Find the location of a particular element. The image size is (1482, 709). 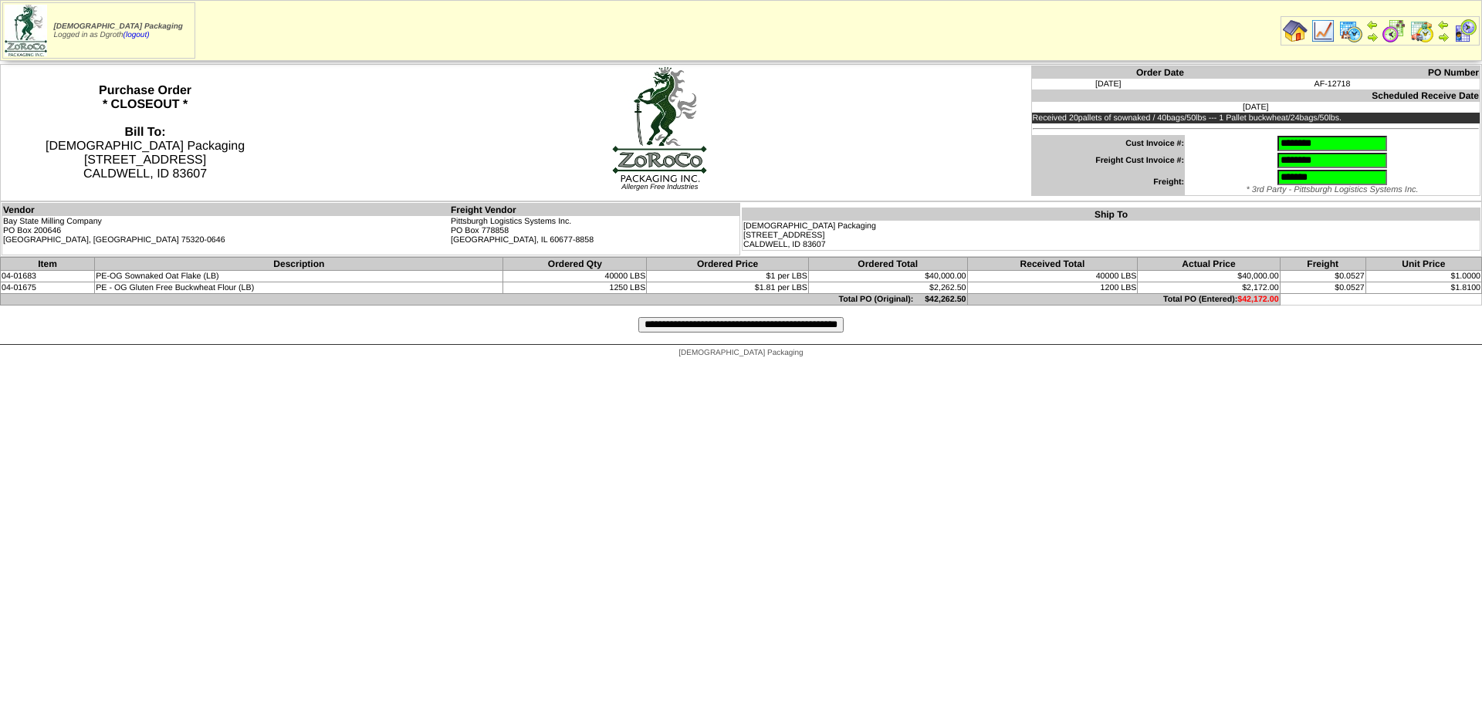

img: logoBig.jpg is located at coordinates (659, 124).